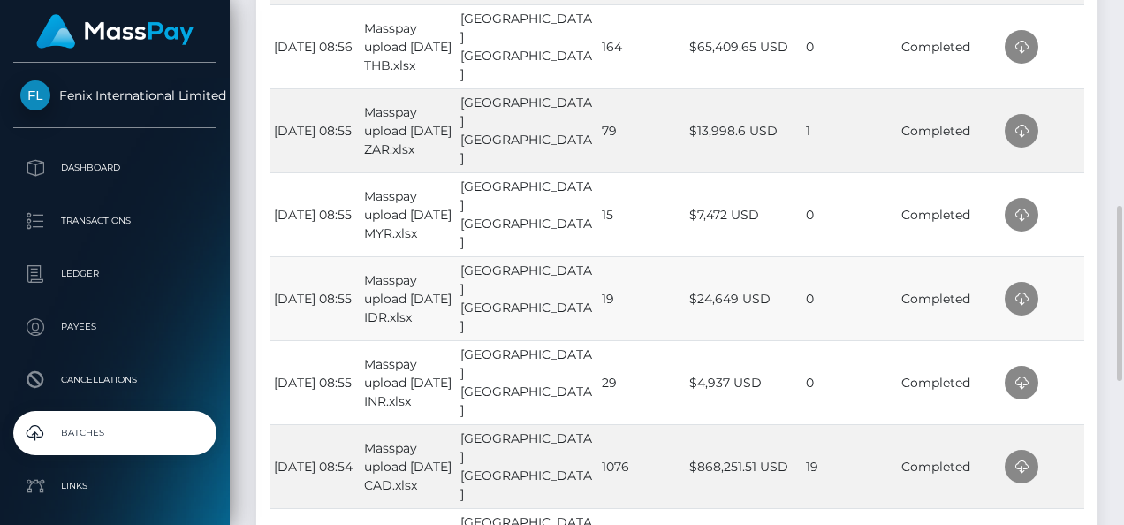 The image size is (1124, 525). Describe the element at coordinates (115, 221) in the screenshot. I see `a: Transactions` at that location.